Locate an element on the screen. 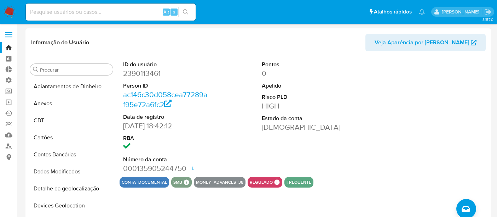  button: smb is located at coordinates (178, 182).